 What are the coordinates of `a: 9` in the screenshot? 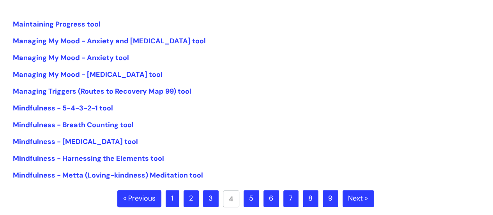 It's located at (331, 198).